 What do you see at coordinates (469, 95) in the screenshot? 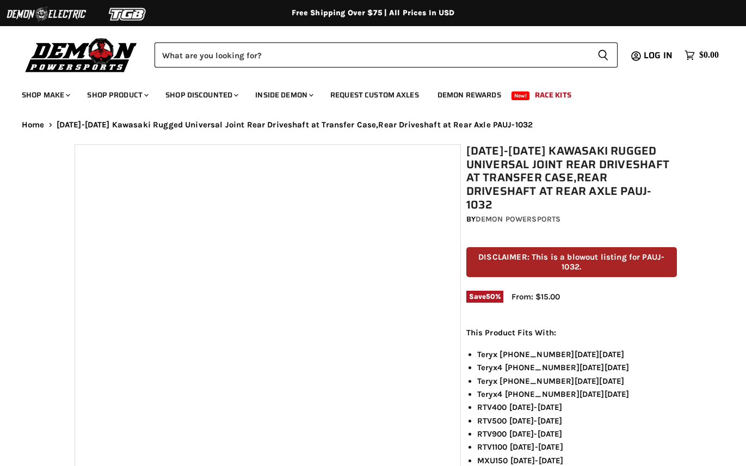
I see `a: Demon Rewards` at bounding box center [469, 95].